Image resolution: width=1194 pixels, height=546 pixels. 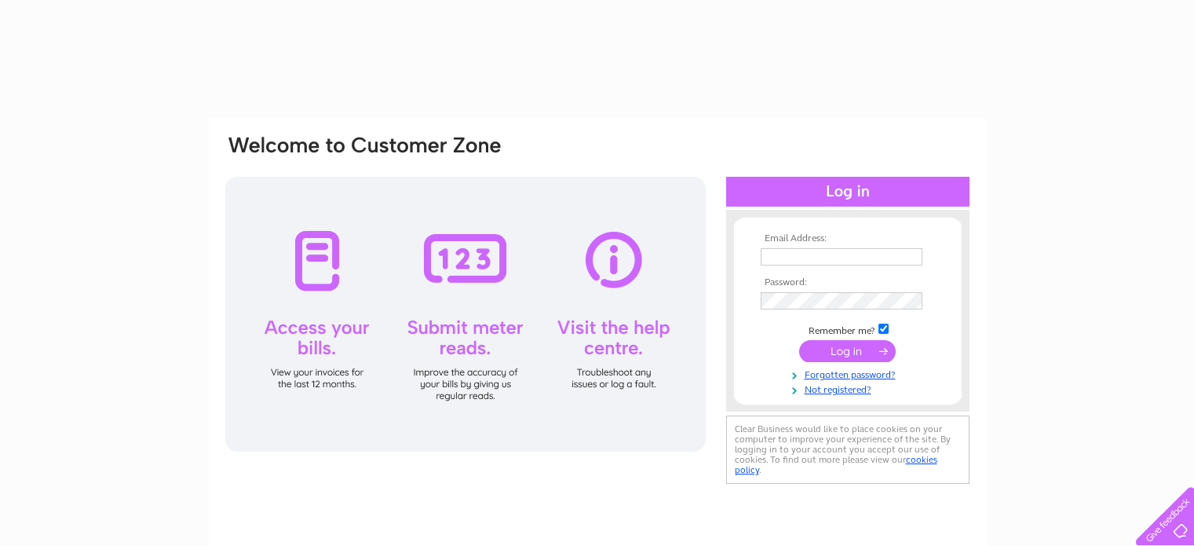 What do you see at coordinates (849, 388) in the screenshot?
I see `a: Not registered?` at bounding box center [849, 388].